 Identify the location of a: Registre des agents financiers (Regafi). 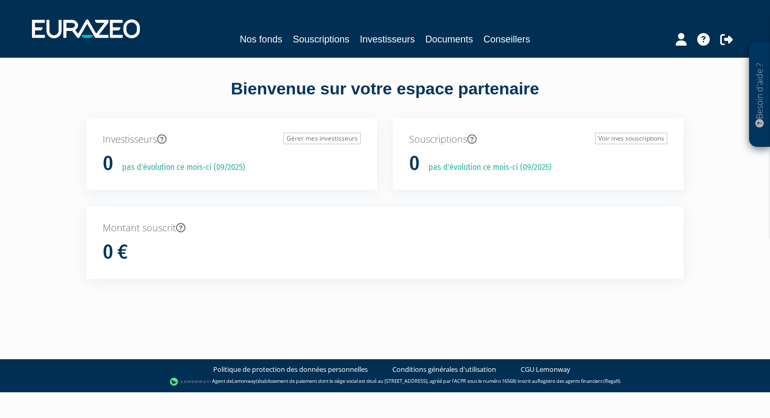
(579, 380).